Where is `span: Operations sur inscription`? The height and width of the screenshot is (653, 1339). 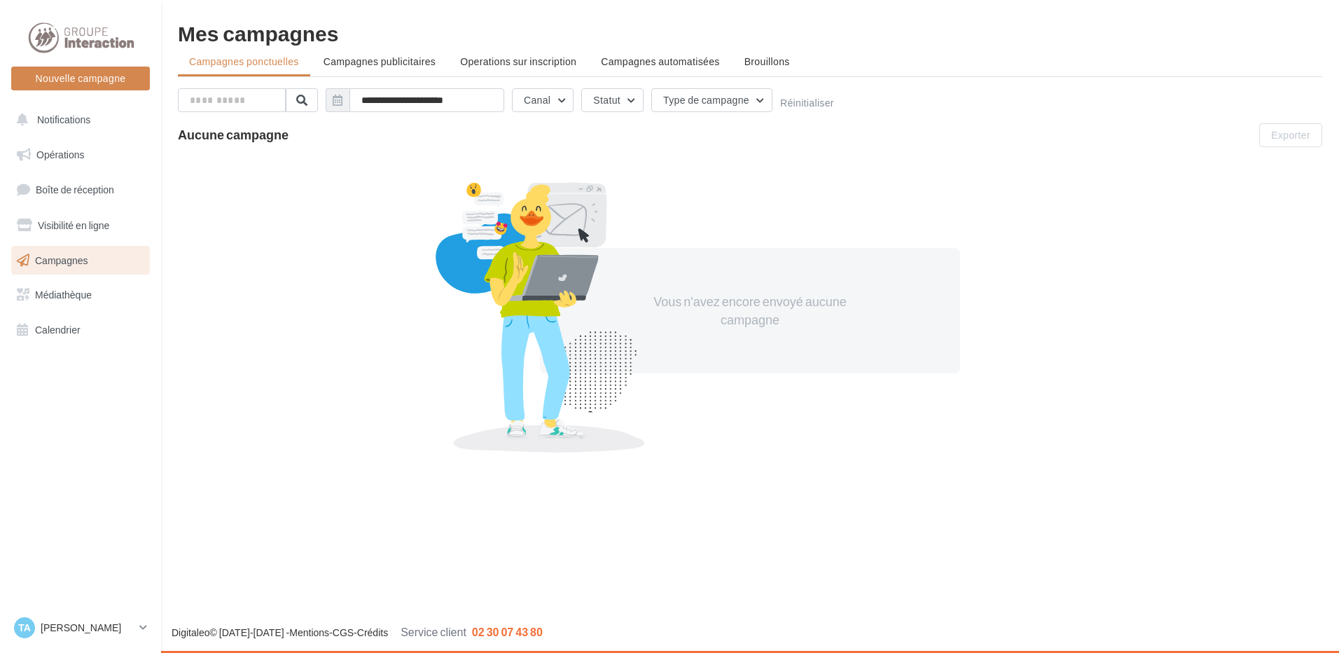
span: Operations sur inscription is located at coordinates (518, 61).